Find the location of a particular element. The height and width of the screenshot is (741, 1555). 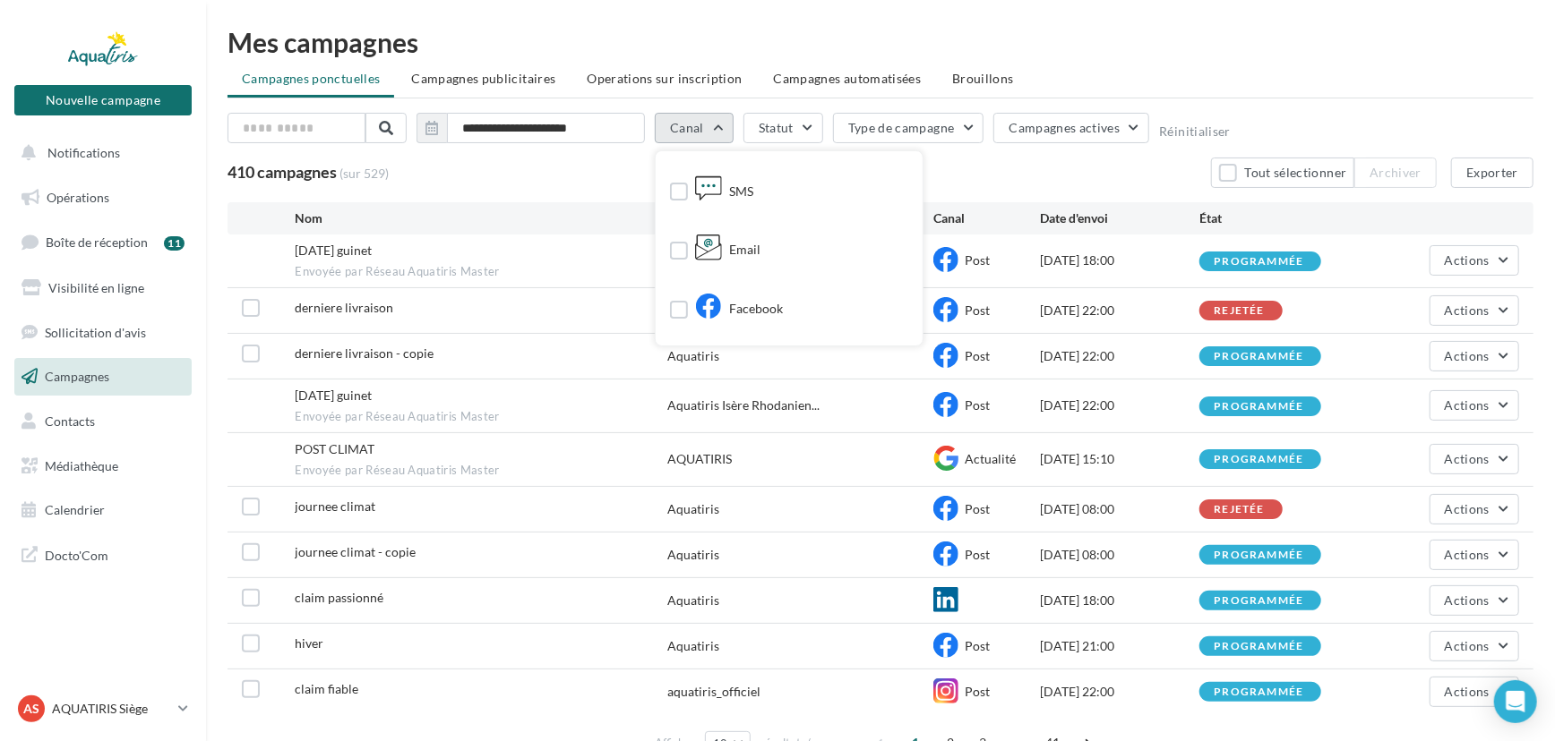

a: Sollicitation d'avis is located at coordinates (103, 333).